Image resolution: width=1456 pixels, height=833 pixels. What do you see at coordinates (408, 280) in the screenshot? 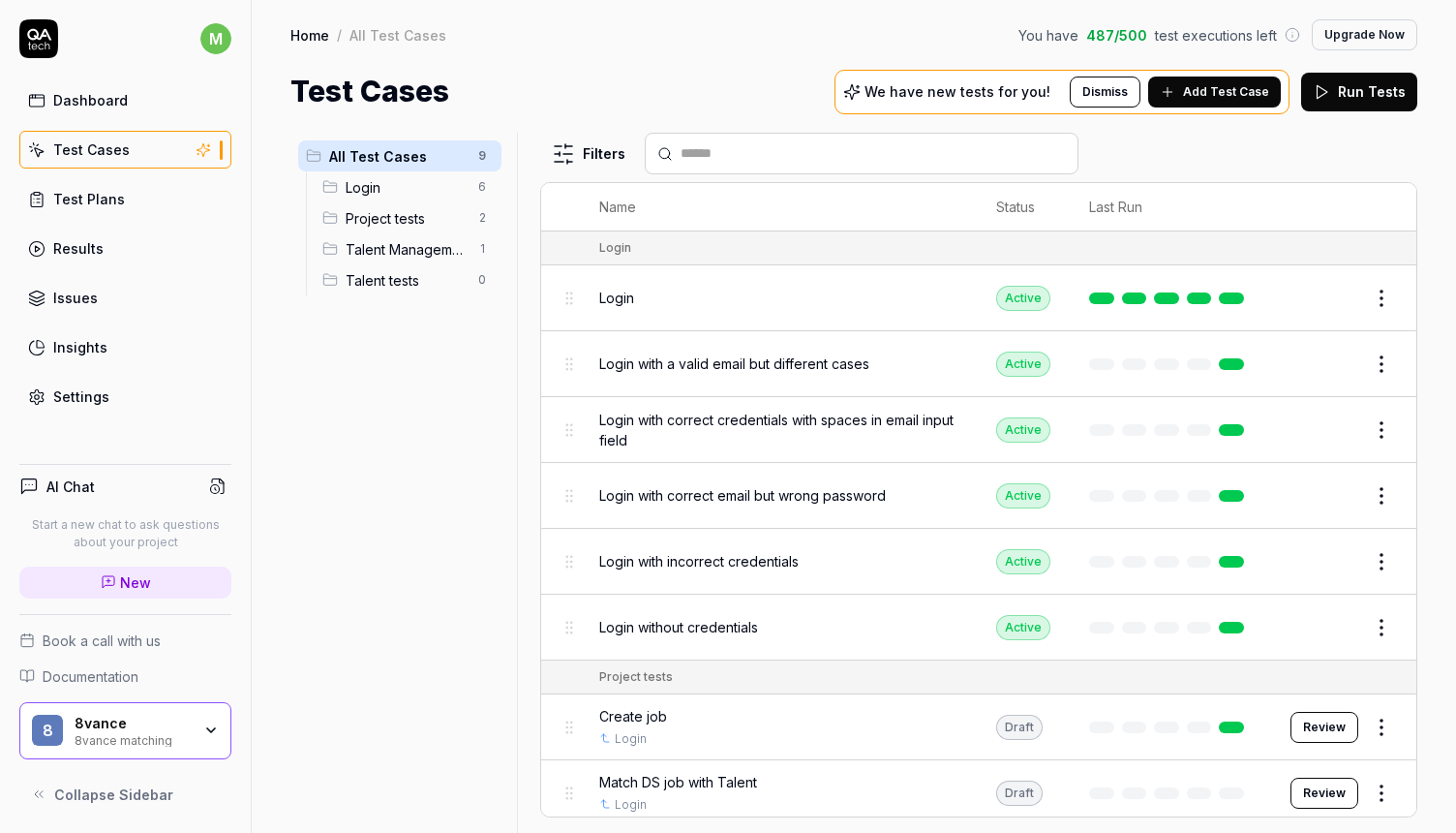
I see `div: Drag to reorderTalent tests0` at bounding box center [408, 280].